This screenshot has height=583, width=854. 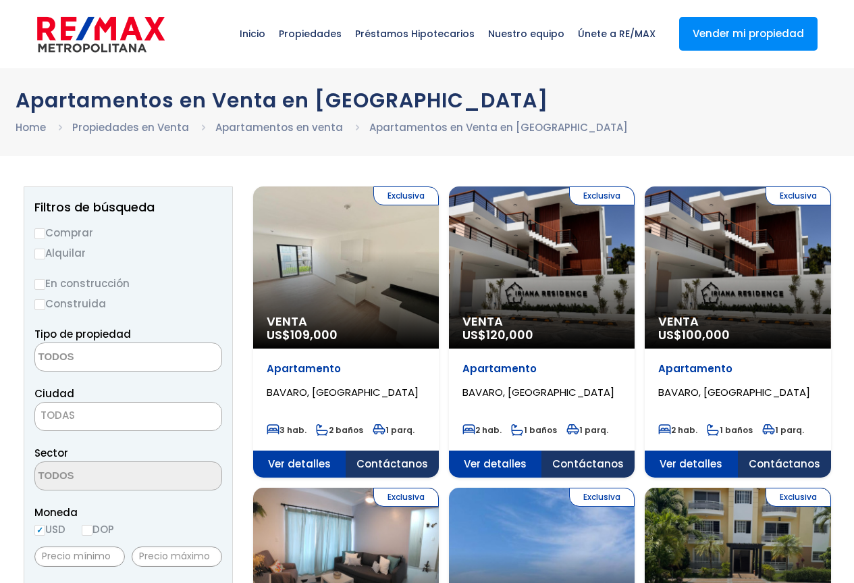 I want to click on span: Sector, so click(x=51, y=452).